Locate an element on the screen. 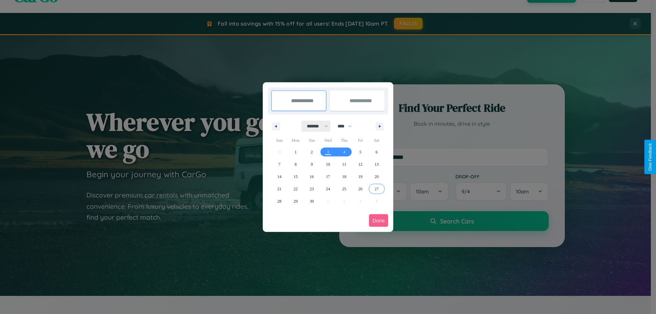  span: 29 is located at coordinates (296, 201).